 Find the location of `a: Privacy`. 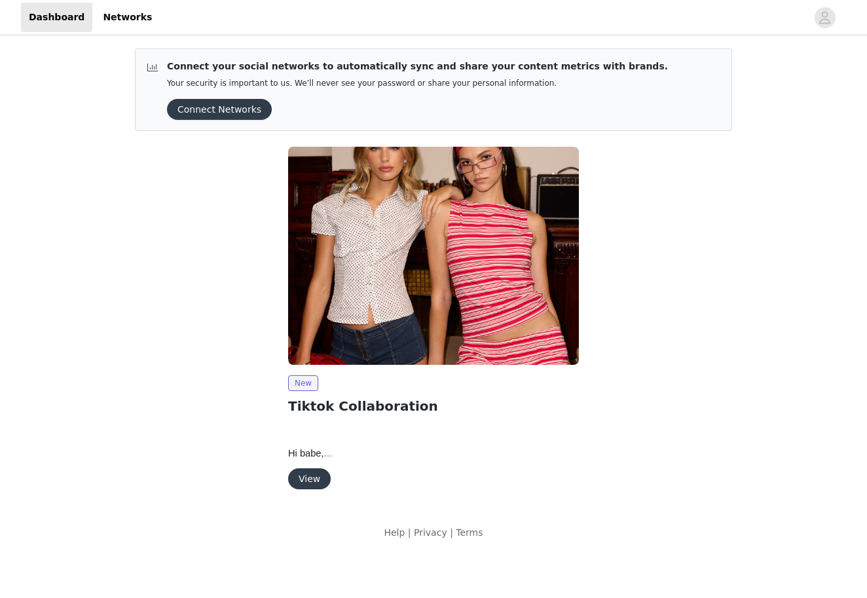

a: Privacy is located at coordinates (430, 532).